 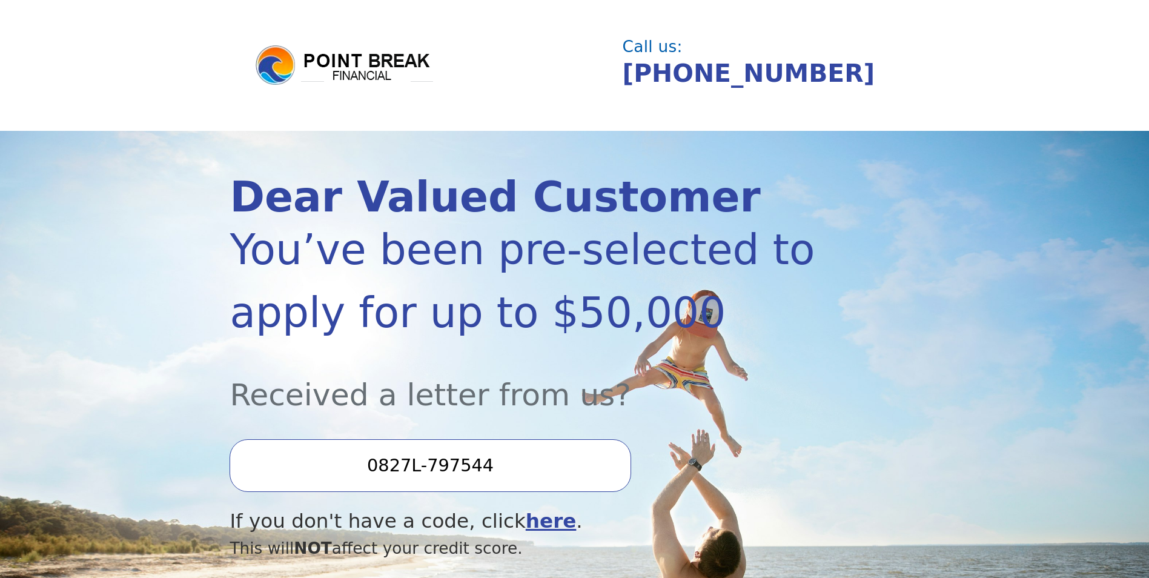 What do you see at coordinates (313, 548) in the screenshot?
I see `span: NOT` at bounding box center [313, 548].